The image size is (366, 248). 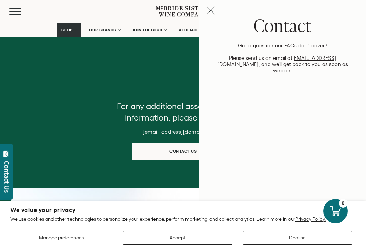 I want to click on a: JOIN THE CLUB, so click(x=149, y=30).